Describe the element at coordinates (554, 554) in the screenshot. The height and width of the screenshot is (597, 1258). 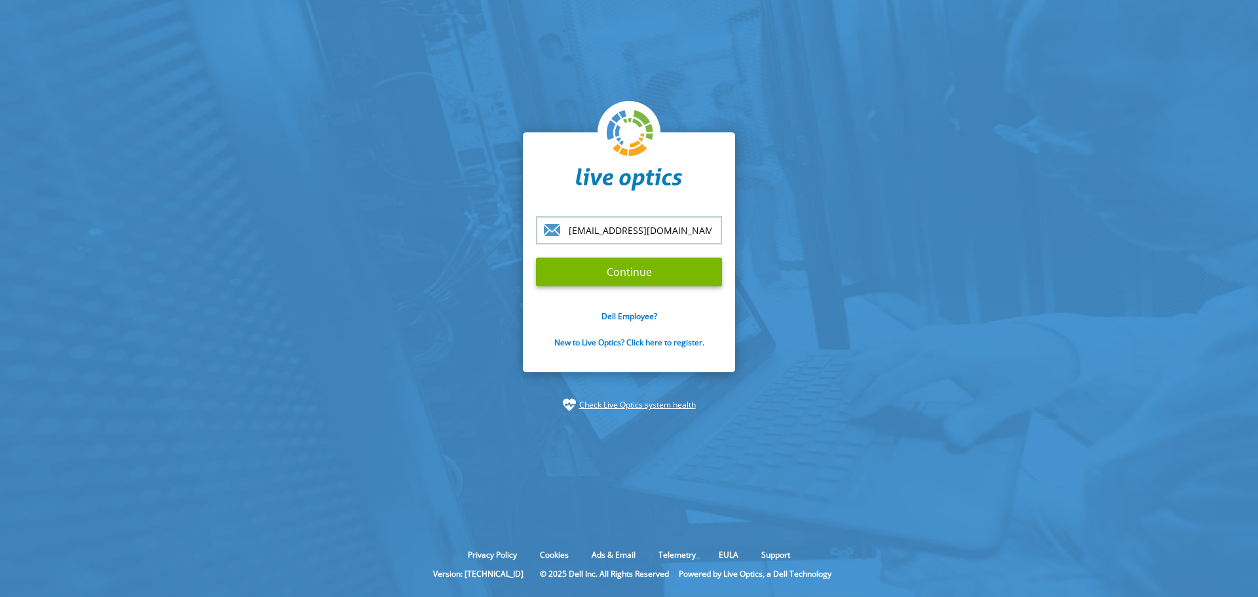
I see `a: Cookies` at that location.